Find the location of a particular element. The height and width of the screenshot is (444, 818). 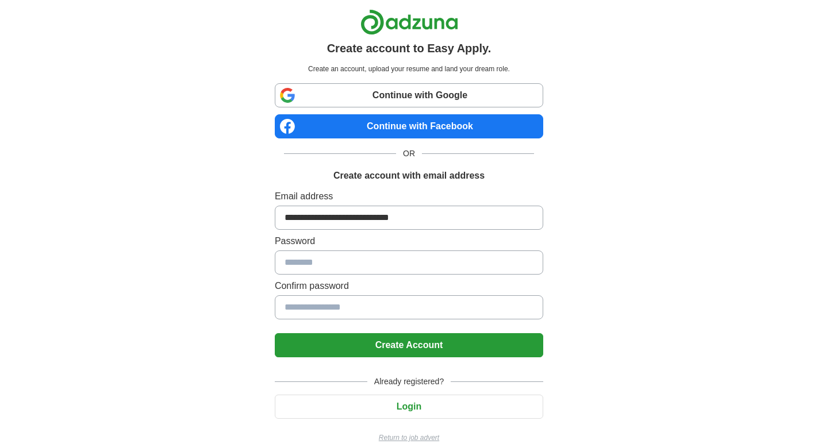

a: Continue with Google is located at coordinates (409, 95).